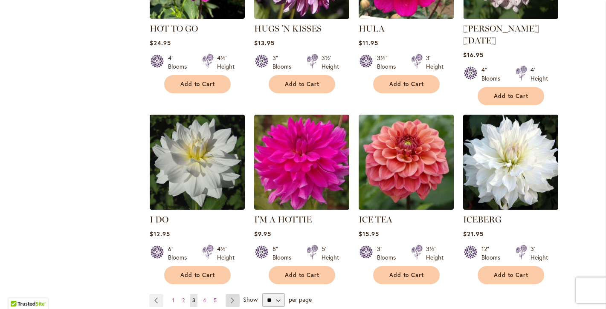 This screenshot has height=309, width=606. Describe the element at coordinates (473, 234) in the screenshot. I see `span: $21.95` at that location.